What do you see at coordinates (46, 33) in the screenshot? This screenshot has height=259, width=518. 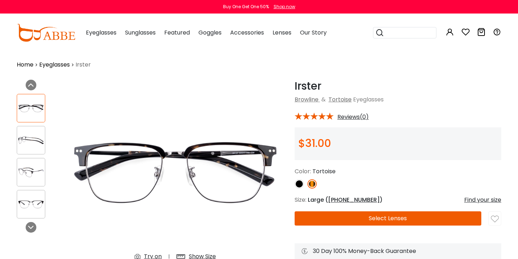 I see `img: abbeglasses.com` at bounding box center [46, 33].